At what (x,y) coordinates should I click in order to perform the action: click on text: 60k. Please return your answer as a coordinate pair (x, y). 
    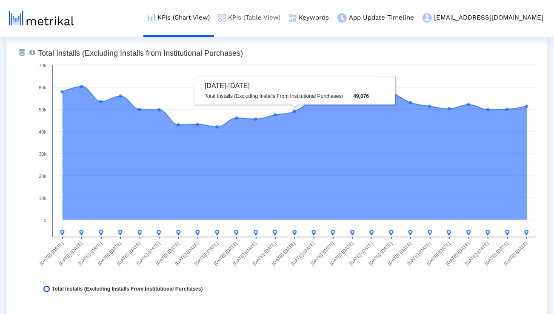
    Looking at the image, I should click on (43, 88).